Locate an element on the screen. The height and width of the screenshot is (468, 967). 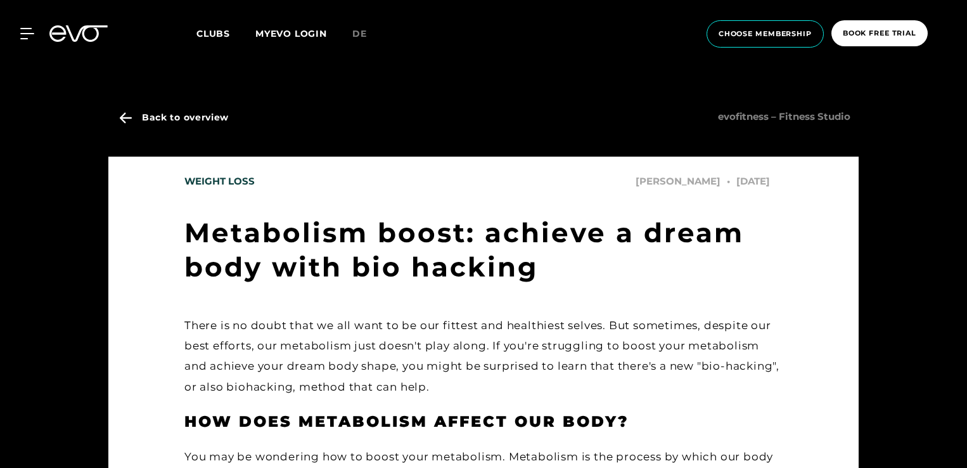
a: choose membership is located at coordinates (765, 34).